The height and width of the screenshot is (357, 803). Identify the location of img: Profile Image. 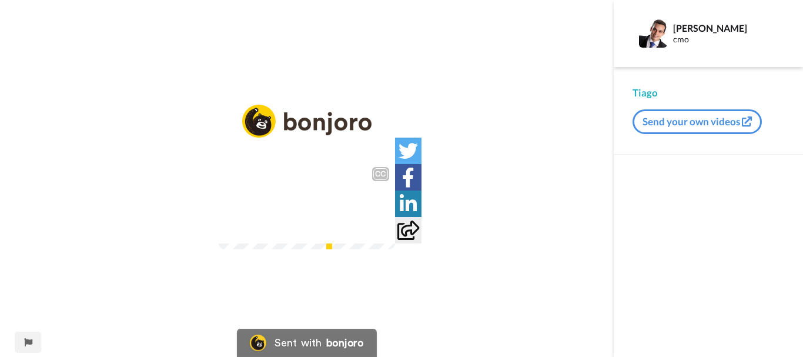
(653, 34).